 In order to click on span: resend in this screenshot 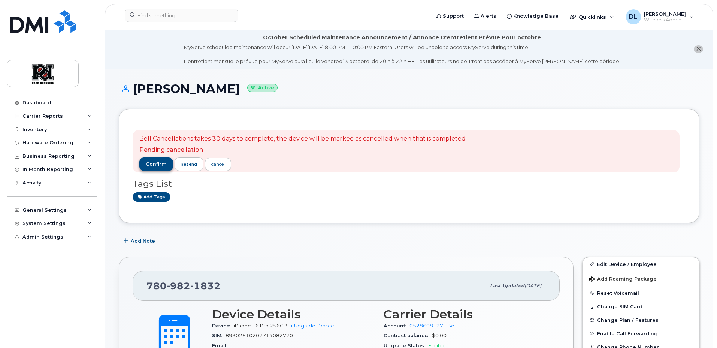, I will do `click(189, 164)`.